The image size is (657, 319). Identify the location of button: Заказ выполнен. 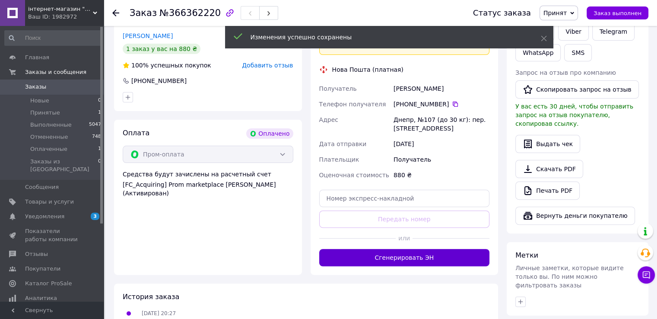
(617, 13).